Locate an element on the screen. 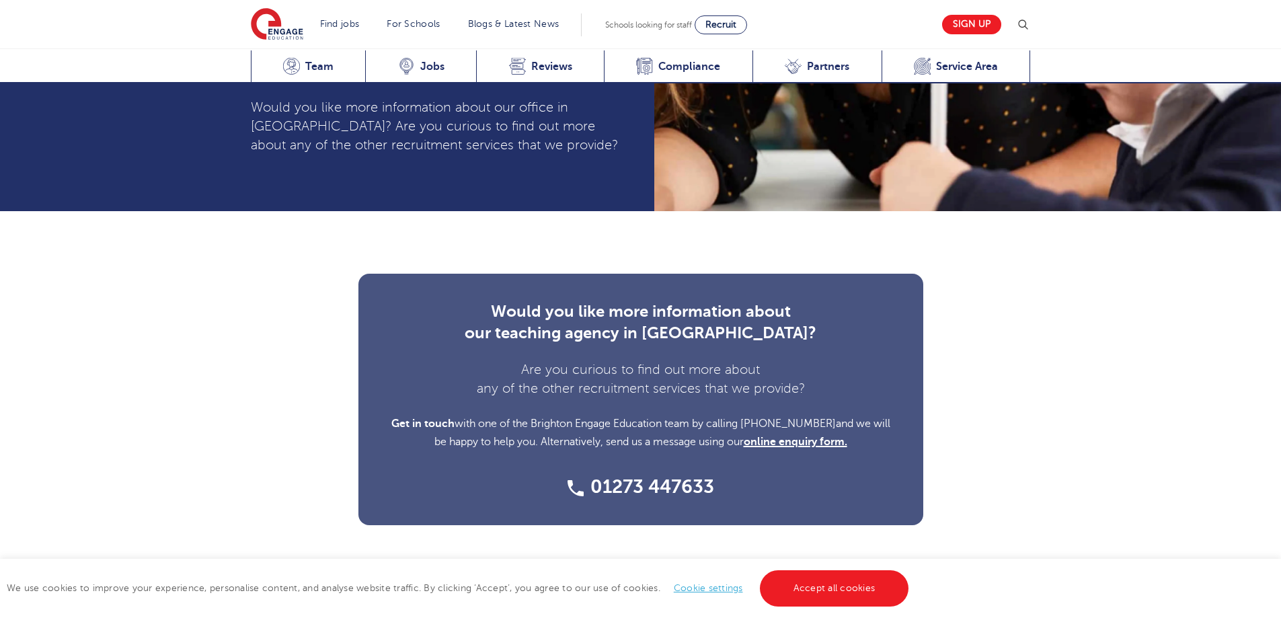  img: Engage Education is located at coordinates (277, 25).